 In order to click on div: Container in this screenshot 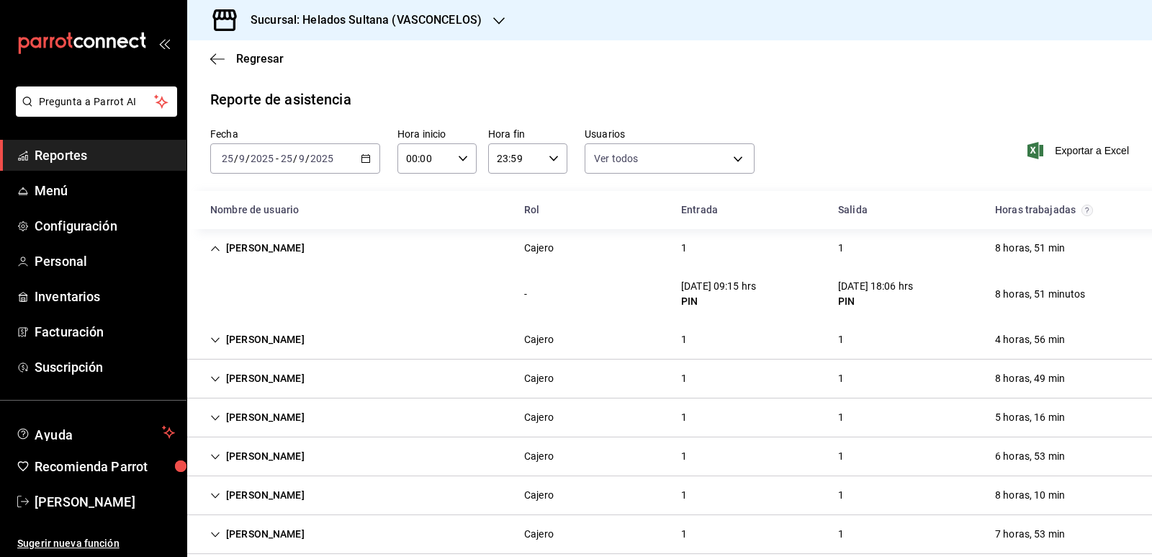, I will do `click(670, 372)`.